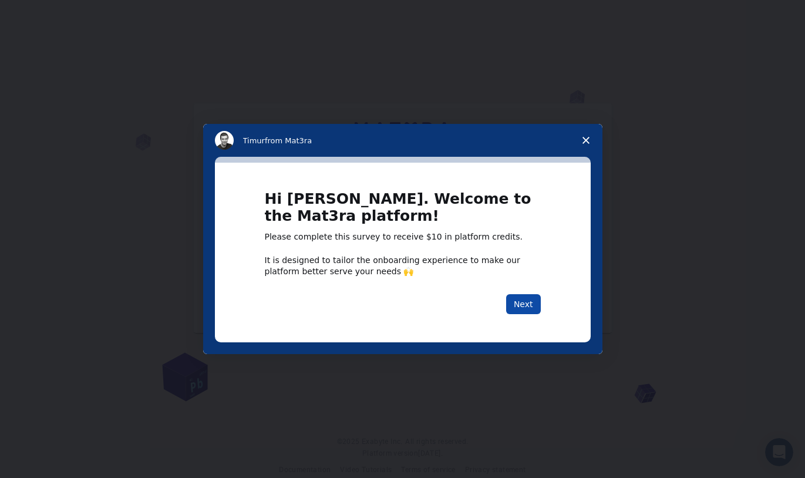  Describe the element at coordinates (403, 265) in the screenshot. I see `div: It is designed to tailor the onboarding experience to make our platform better serve your needs 🙌` at that location.